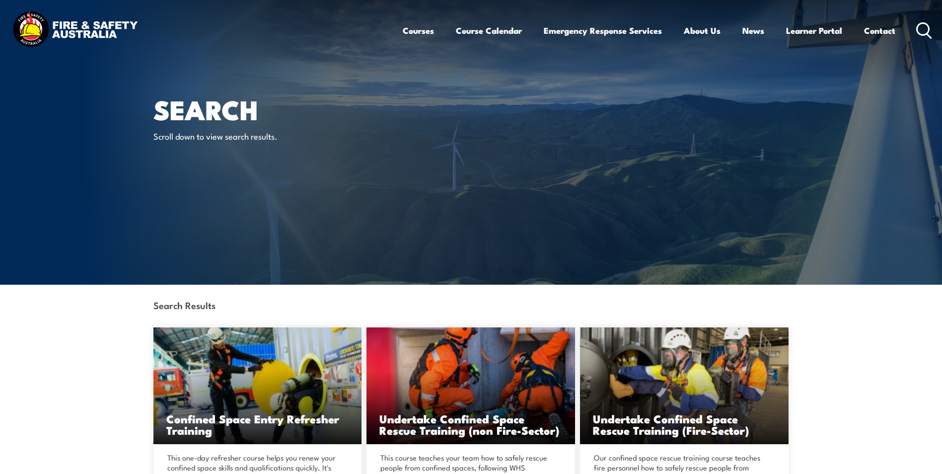  What do you see at coordinates (258, 385) in the screenshot?
I see `img: Confined Space Entry Training` at bounding box center [258, 385].